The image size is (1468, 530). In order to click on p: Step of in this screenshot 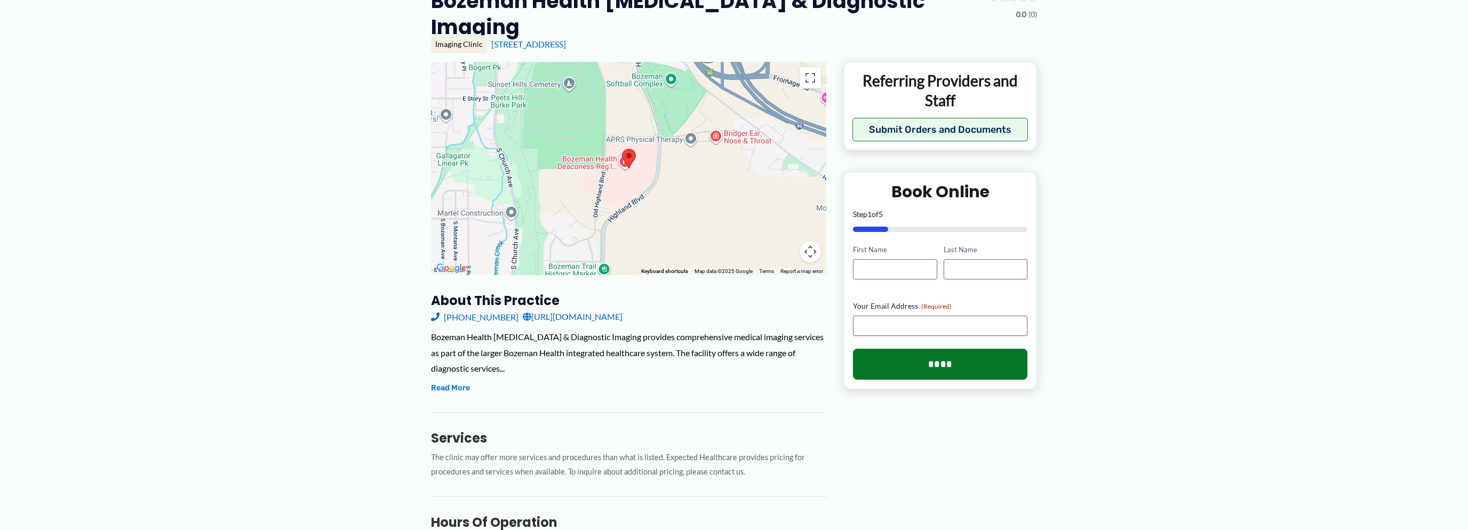, I will do `click(940, 214)`.